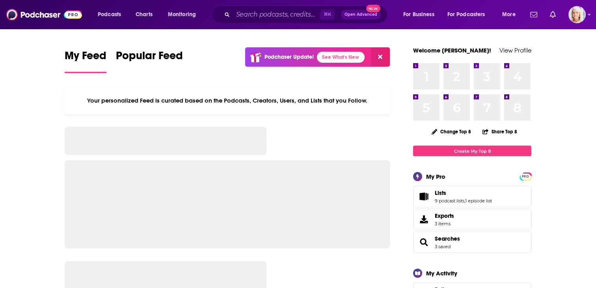  I want to click on button: Share Top 8, so click(500, 131).